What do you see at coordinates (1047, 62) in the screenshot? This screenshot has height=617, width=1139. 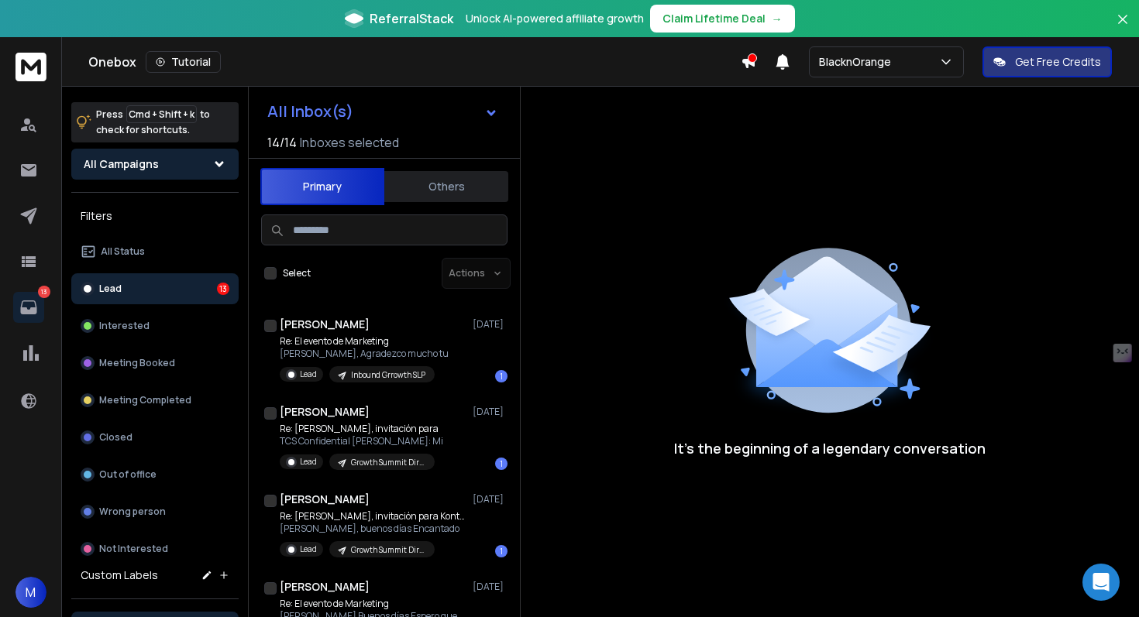 I see `button: Get Free Credits` at bounding box center [1047, 62].